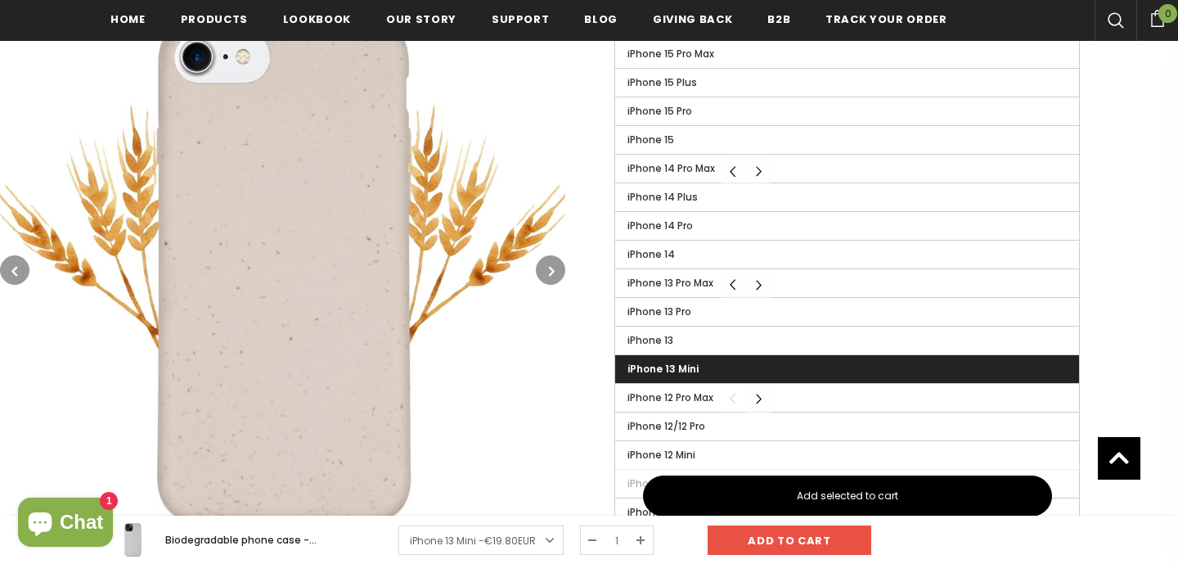 This screenshot has width=1178, height=564. I want to click on span: iPhone 12 Mini, so click(661, 454).